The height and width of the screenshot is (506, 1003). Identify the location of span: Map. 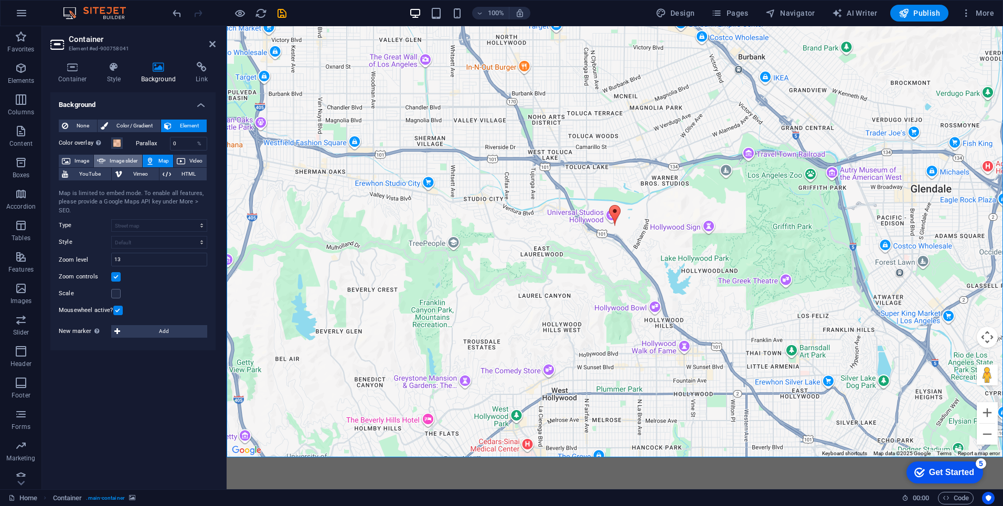
(164, 161).